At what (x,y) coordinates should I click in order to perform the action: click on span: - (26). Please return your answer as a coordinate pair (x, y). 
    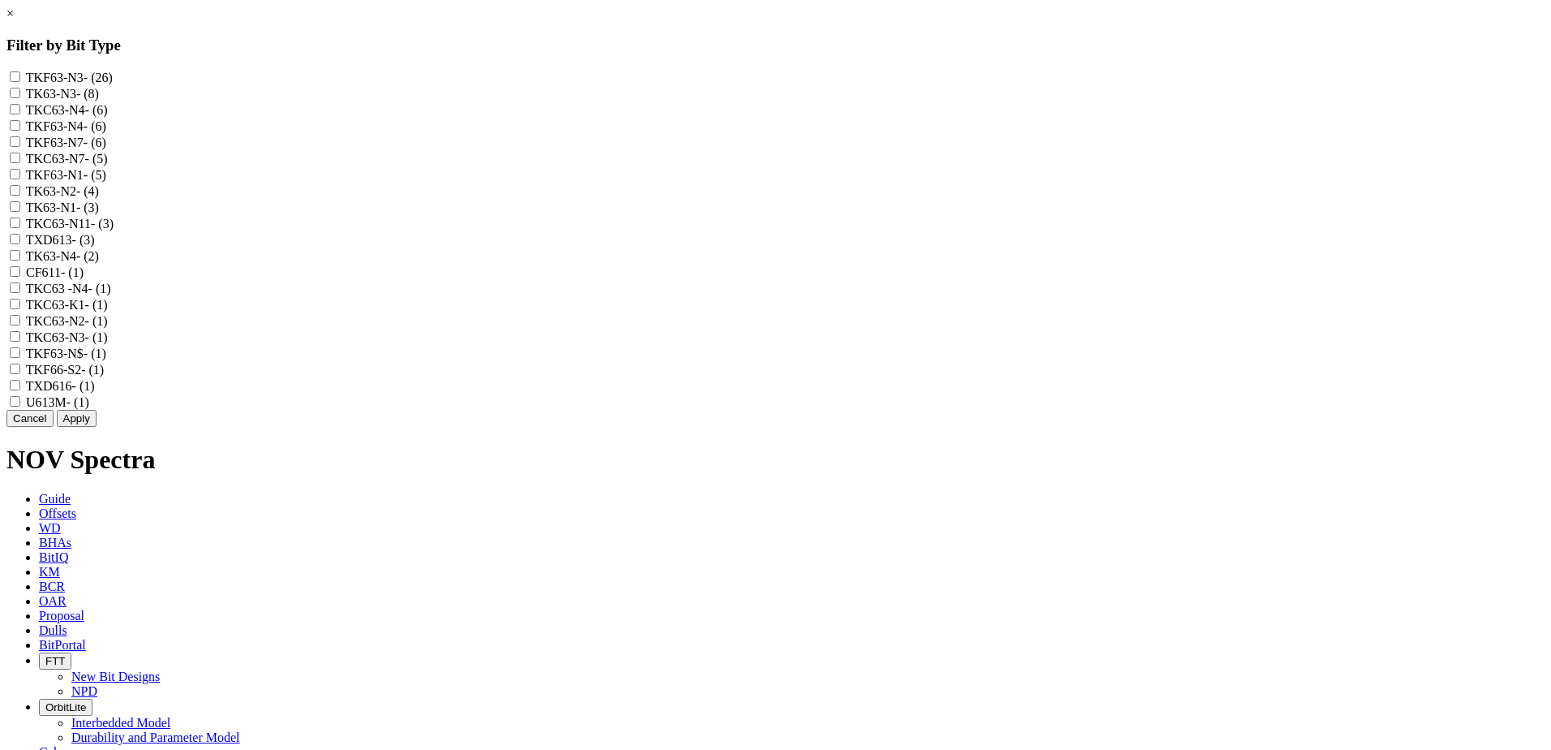
    Looking at the image, I should click on (98, 77).